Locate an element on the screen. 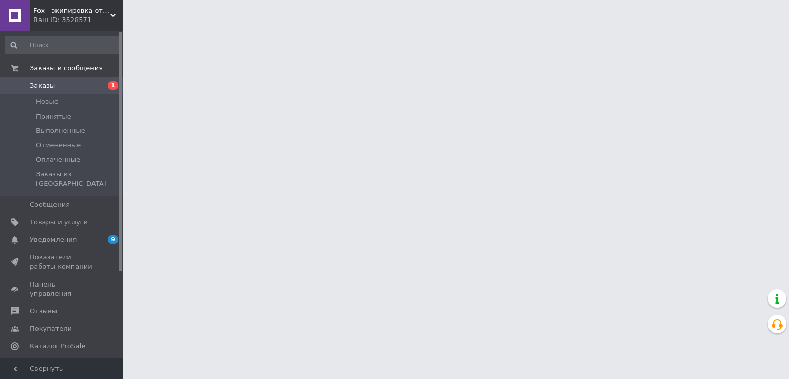  input: Поиск is located at coordinates (63, 45).